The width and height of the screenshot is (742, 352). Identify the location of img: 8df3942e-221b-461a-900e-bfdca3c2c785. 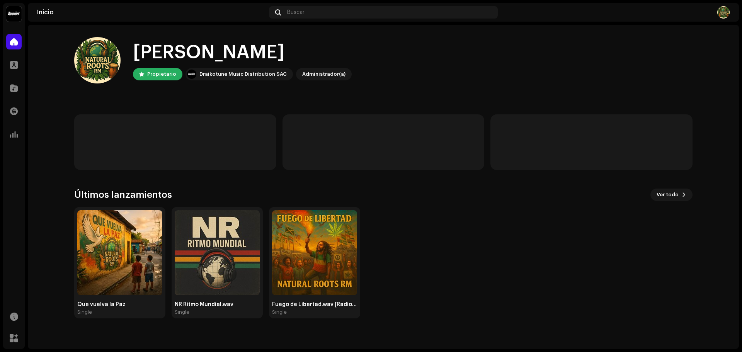
(120, 253).